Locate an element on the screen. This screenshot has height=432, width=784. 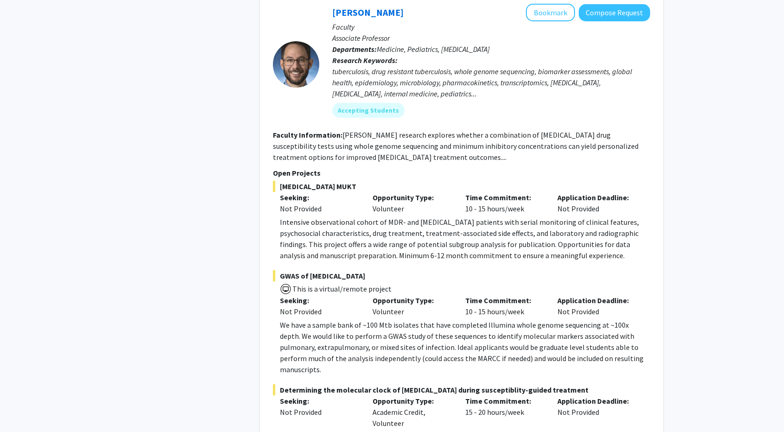
p: Associate Professor is located at coordinates (491, 38).